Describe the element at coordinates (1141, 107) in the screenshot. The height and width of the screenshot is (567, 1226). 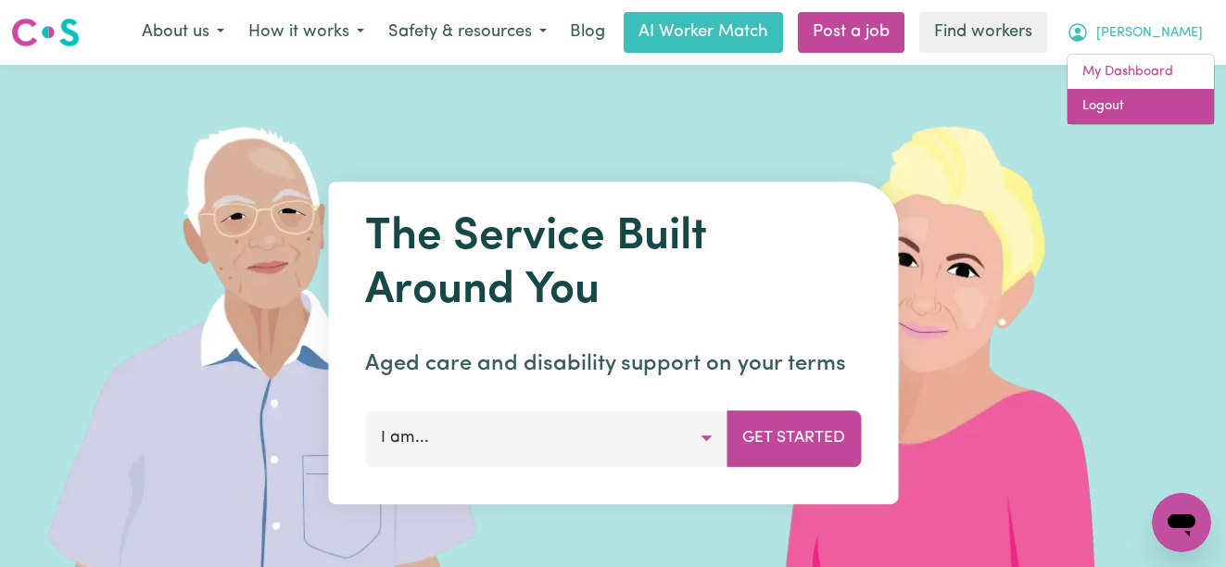
I see `a: Logout` at that location.